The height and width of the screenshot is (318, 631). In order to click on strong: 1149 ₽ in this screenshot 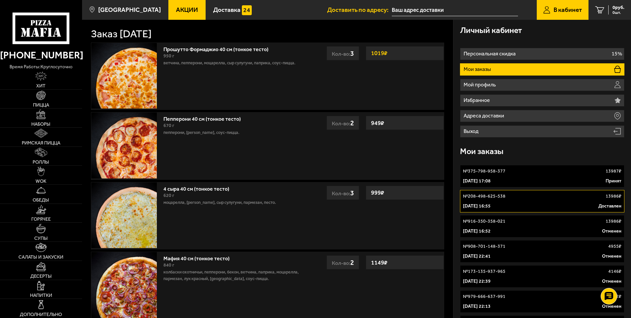, I will do `click(379, 262)`.